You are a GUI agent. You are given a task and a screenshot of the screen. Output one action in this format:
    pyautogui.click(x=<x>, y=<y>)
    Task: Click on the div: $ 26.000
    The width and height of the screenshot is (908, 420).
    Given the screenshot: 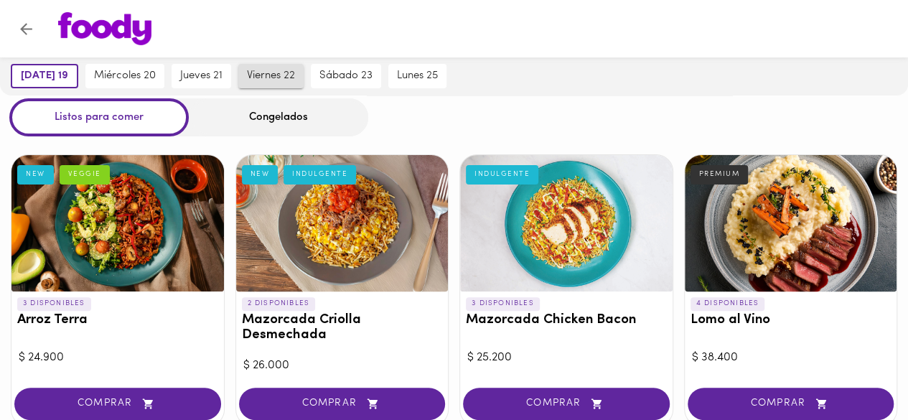 What is the action you would take?
    pyautogui.click(x=343, y=365)
    